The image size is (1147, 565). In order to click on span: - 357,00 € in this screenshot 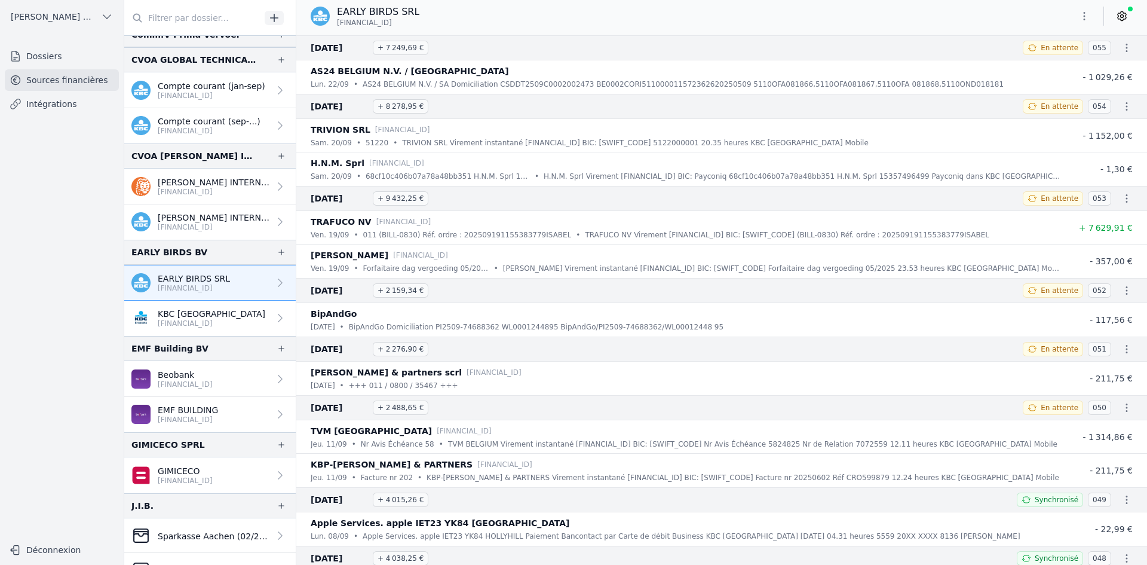, I will do `click(1112, 261)`.